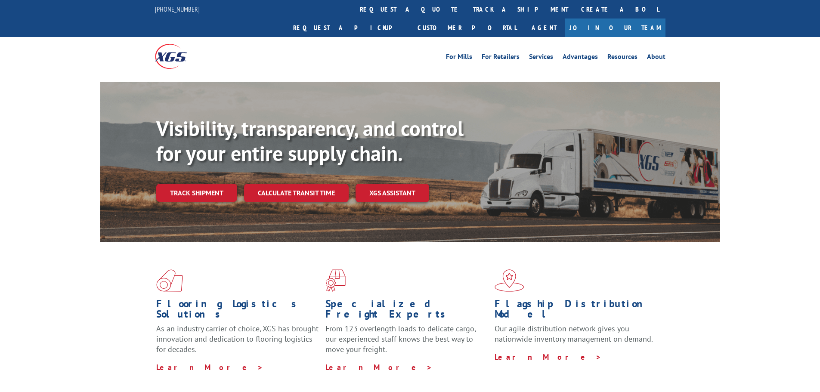 The height and width of the screenshot is (392, 820). Describe the element at coordinates (541, 58) in the screenshot. I see `a: Services` at that location.